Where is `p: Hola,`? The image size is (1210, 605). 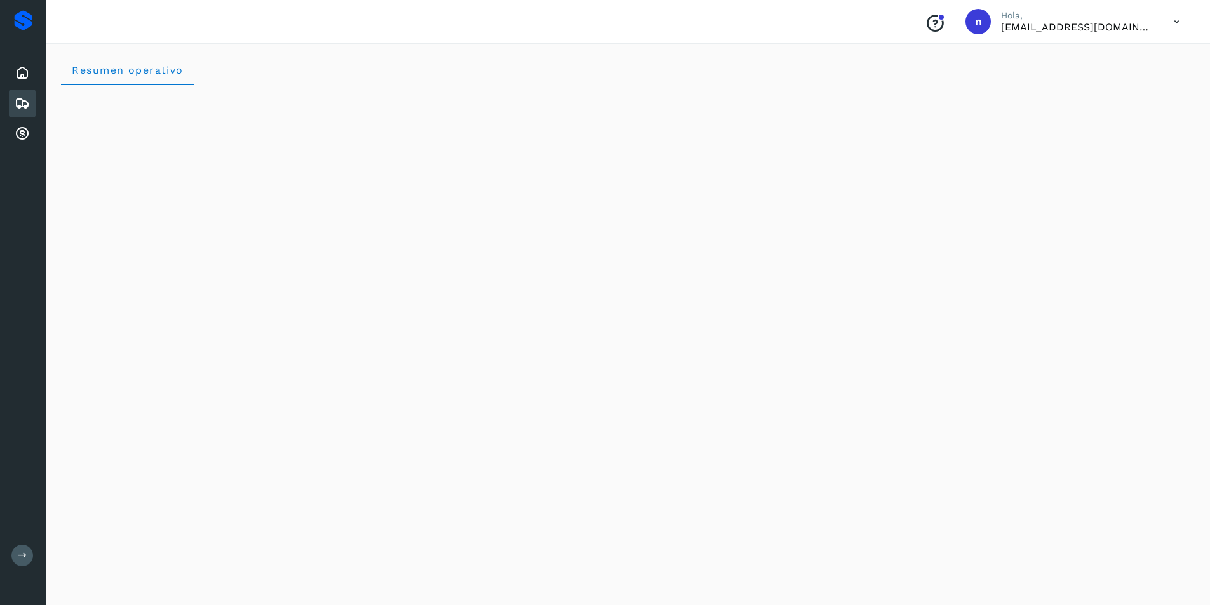
p: Hola, is located at coordinates (1077, 15).